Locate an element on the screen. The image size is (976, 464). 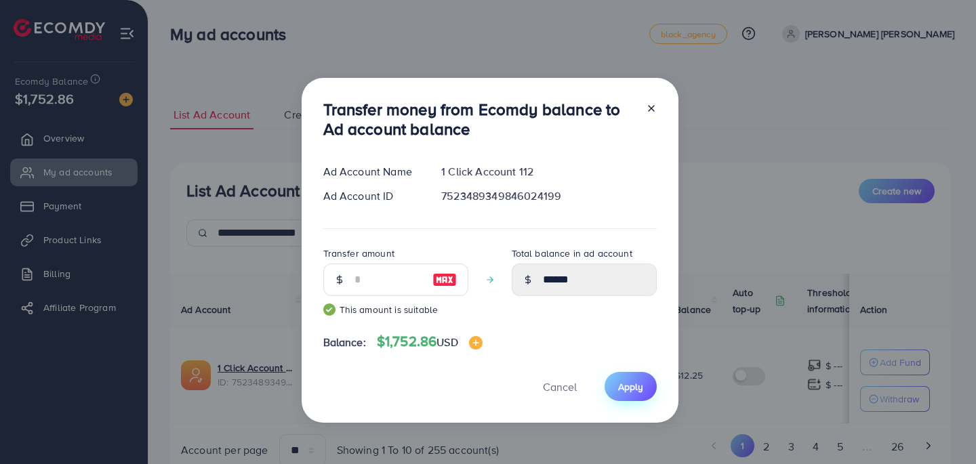
div: 7523489349846024199 is located at coordinates (548, 196).